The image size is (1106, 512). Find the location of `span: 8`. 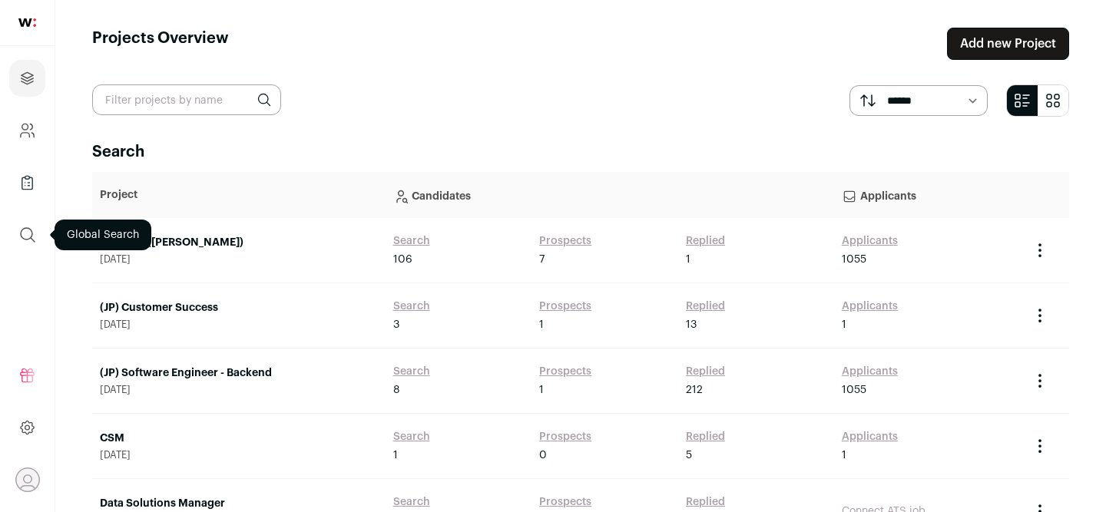

span: 8 is located at coordinates (396, 390).